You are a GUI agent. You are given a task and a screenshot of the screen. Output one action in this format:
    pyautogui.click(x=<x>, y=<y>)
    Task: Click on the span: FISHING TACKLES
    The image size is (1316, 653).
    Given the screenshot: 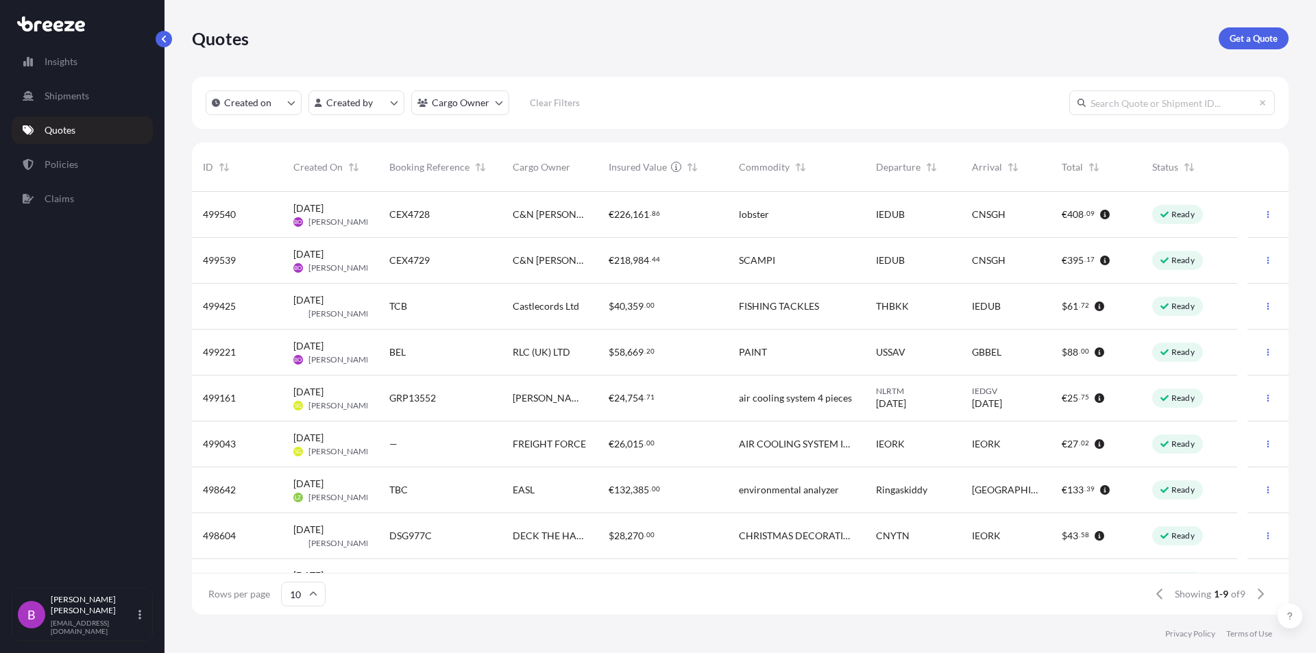 What is the action you would take?
    pyautogui.click(x=779, y=306)
    